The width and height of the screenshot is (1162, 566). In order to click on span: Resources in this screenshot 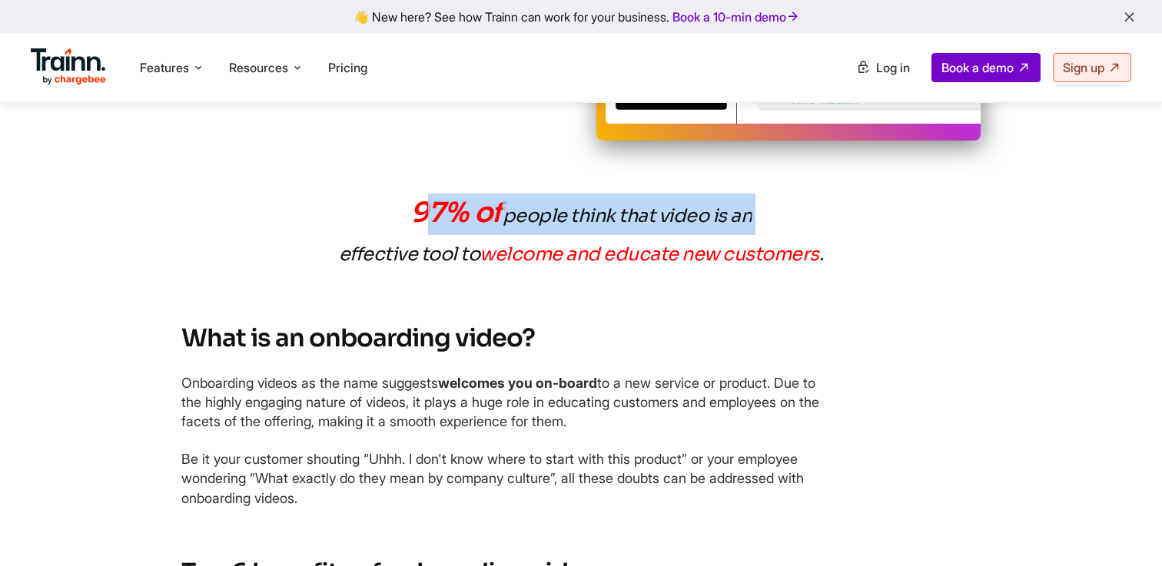, I will do `click(258, 68)`.